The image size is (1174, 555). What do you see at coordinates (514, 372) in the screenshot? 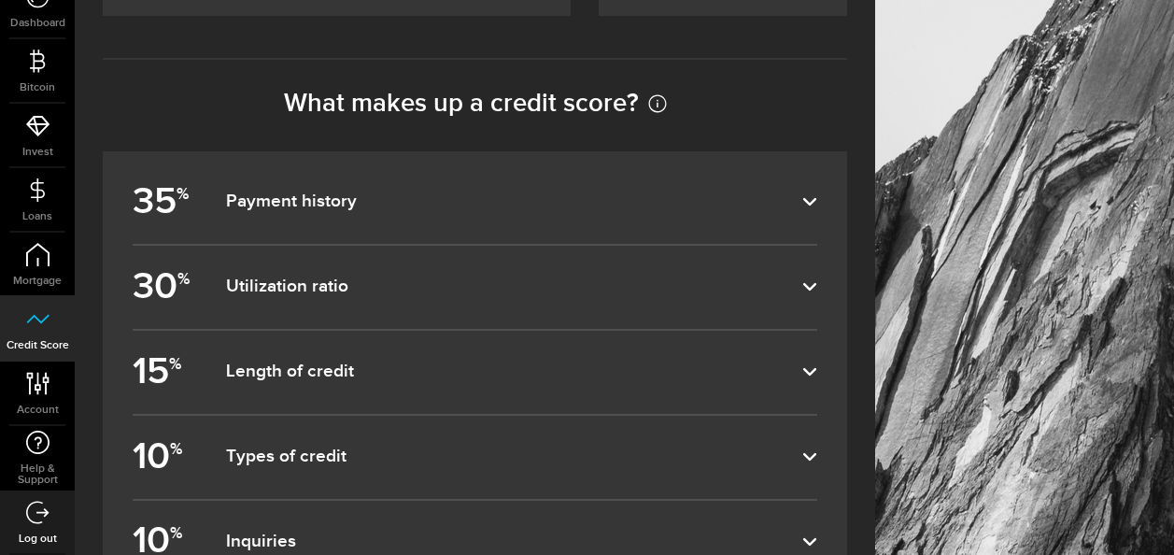
I see `dfn: Length of credit` at bounding box center [514, 372].